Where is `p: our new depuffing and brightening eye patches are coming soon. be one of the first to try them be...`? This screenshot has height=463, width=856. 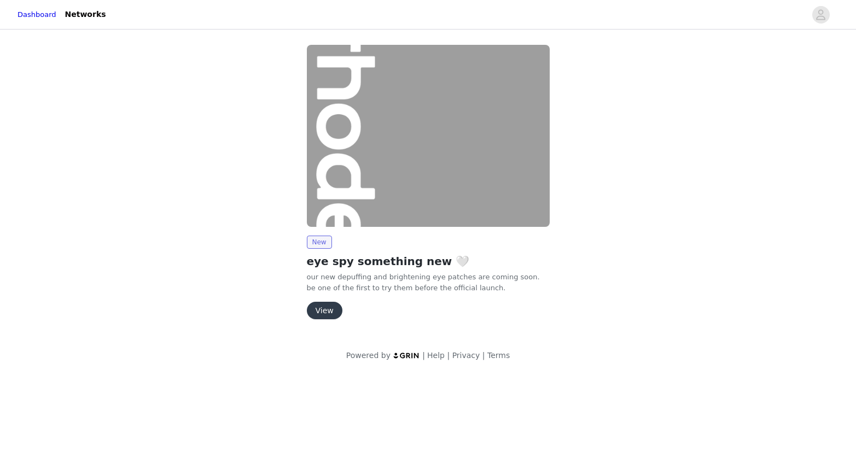 p: our new depuffing and brightening eye patches are coming soon. be one of the first to try them be... is located at coordinates (428, 282).